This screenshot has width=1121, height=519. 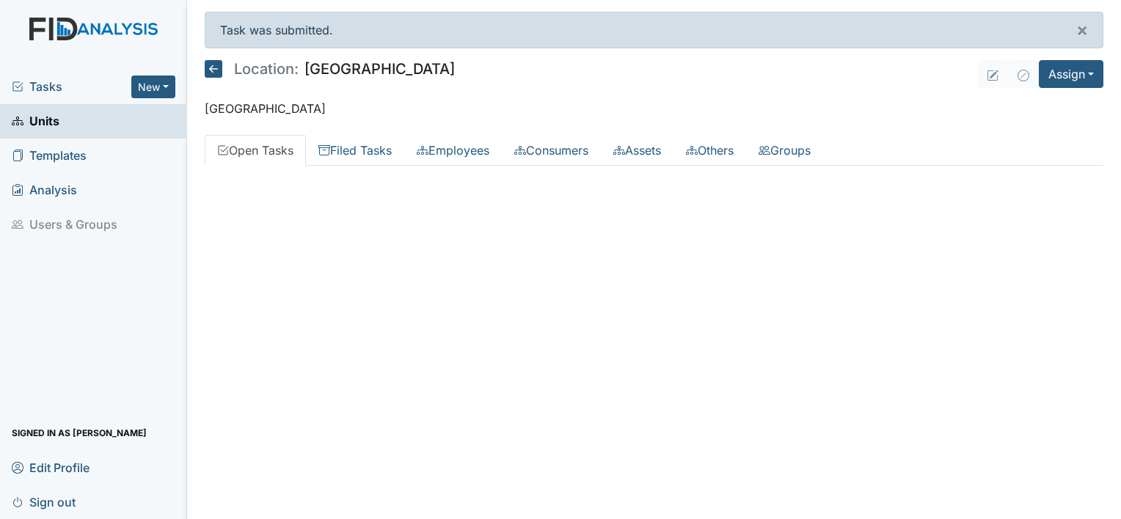 What do you see at coordinates (452, 150) in the screenshot?
I see `a: Employees` at bounding box center [452, 150].